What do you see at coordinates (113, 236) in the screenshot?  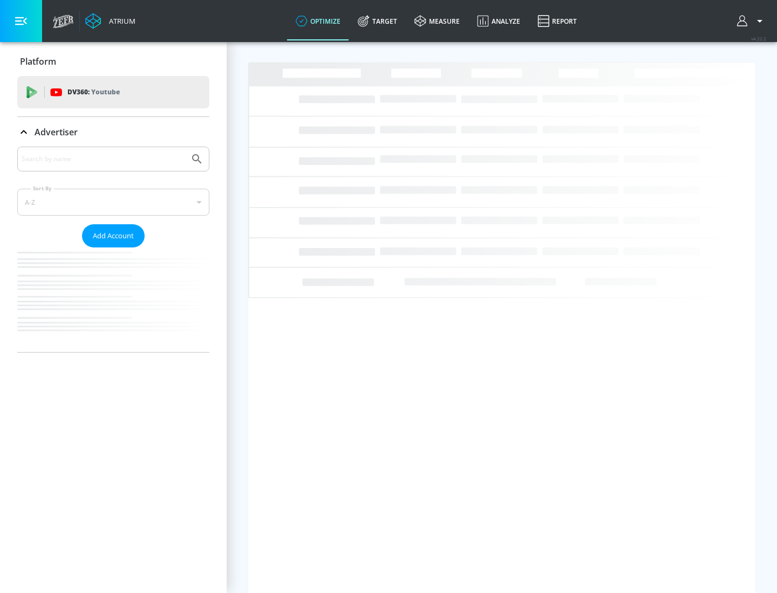 I see `button: Add Account` at bounding box center [113, 236].